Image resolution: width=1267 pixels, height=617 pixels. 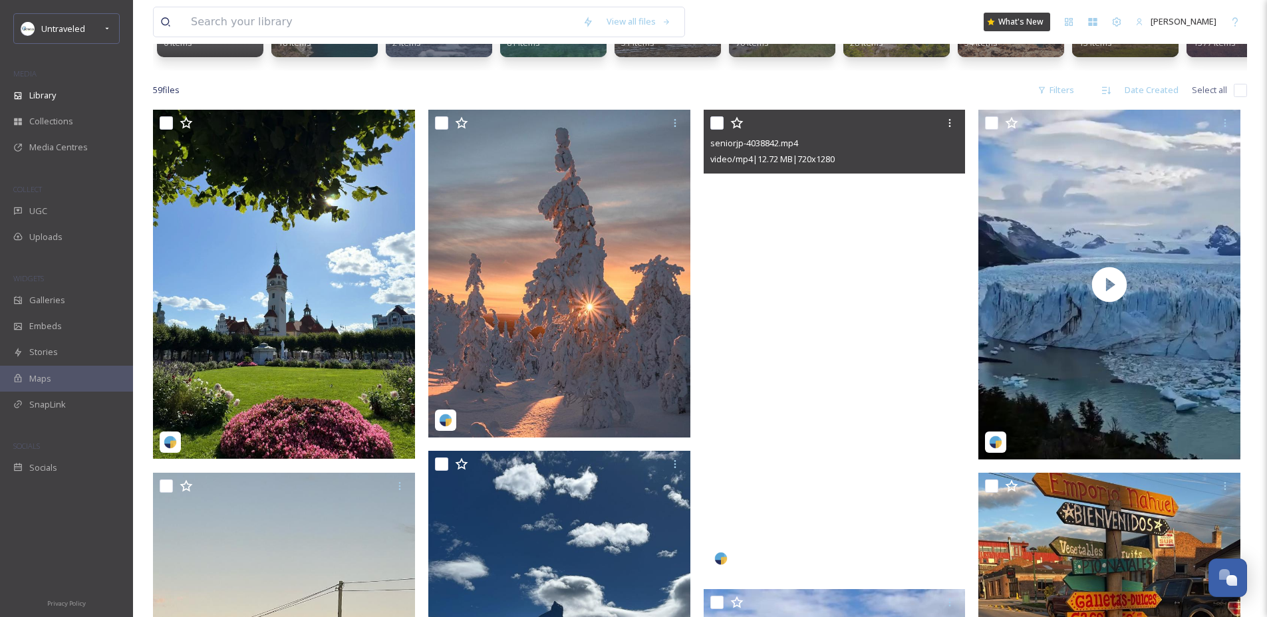 What do you see at coordinates (638, 21) in the screenshot?
I see `div: View all files` at bounding box center [638, 21].